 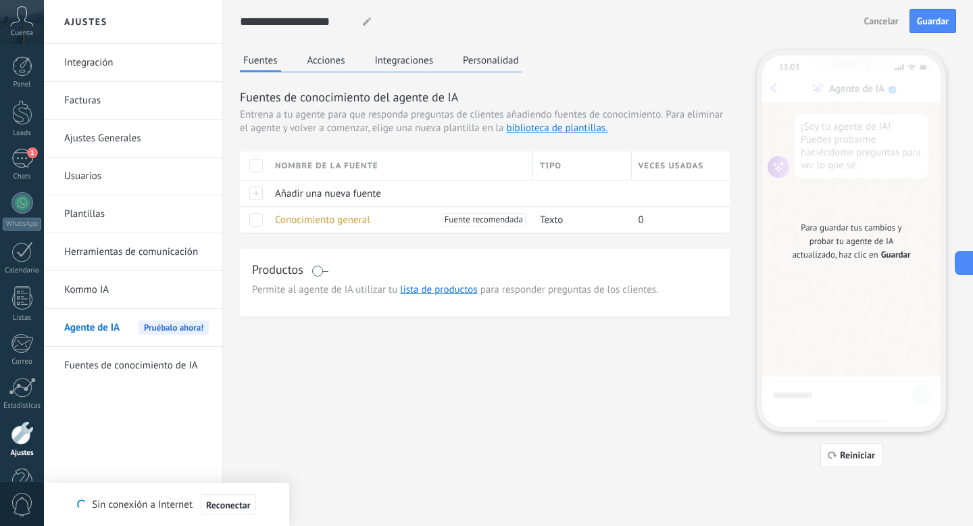 I want to click on div: Tipo, so click(x=582, y=166).